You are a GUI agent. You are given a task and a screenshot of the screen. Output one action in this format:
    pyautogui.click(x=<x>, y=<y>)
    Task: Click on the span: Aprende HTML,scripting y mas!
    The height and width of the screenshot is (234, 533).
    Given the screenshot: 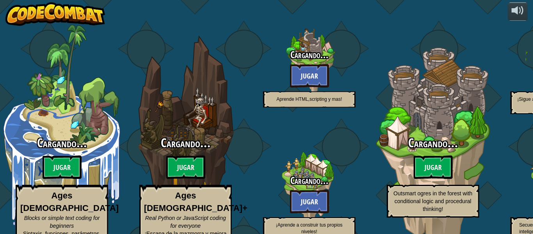 What is the action you would take?
    pyautogui.click(x=309, y=99)
    